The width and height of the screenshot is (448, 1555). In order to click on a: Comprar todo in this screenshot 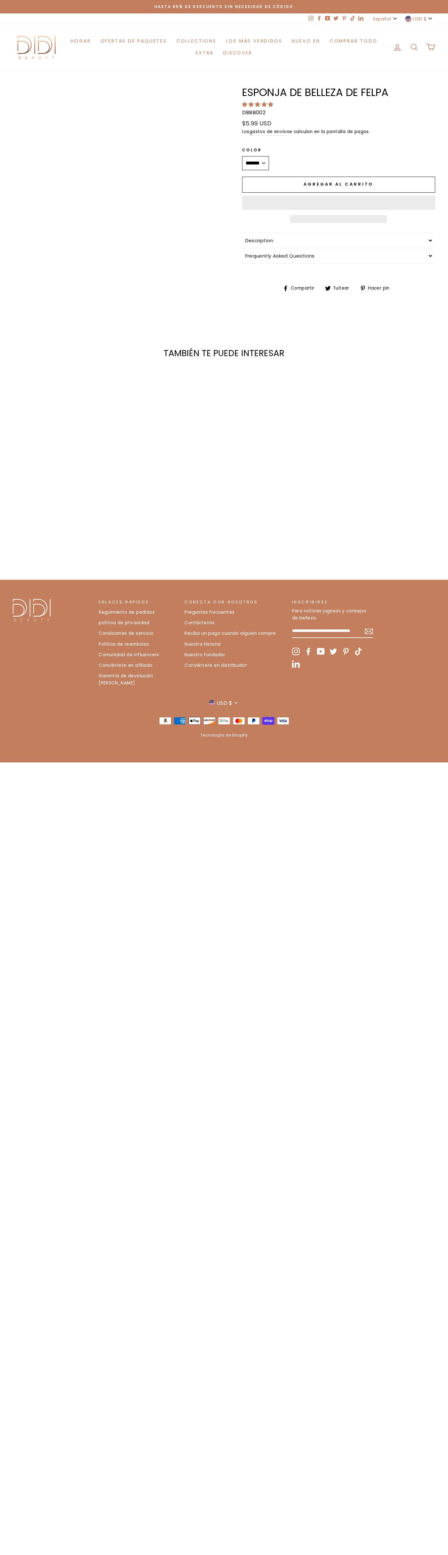, I will do `click(353, 41)`.